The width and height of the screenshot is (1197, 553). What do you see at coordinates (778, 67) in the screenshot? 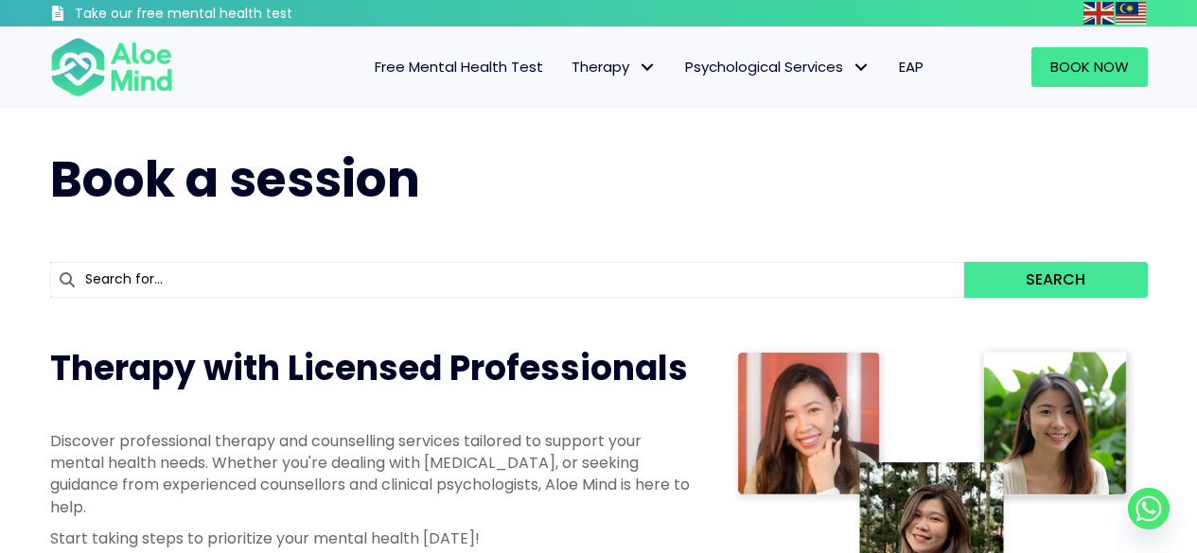
I see `a: Psychological ServicesPsychological Services: submenu` at bounding box center [778, 67].